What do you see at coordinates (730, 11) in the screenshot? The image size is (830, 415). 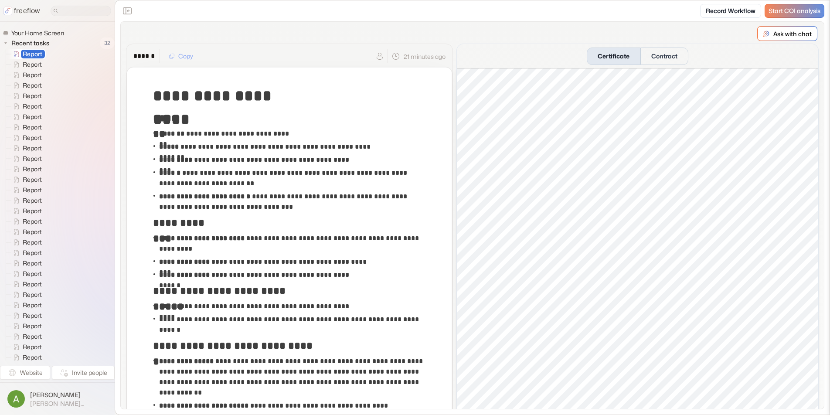 I see `a: Record Workflow` at bounding box center [730, 11].